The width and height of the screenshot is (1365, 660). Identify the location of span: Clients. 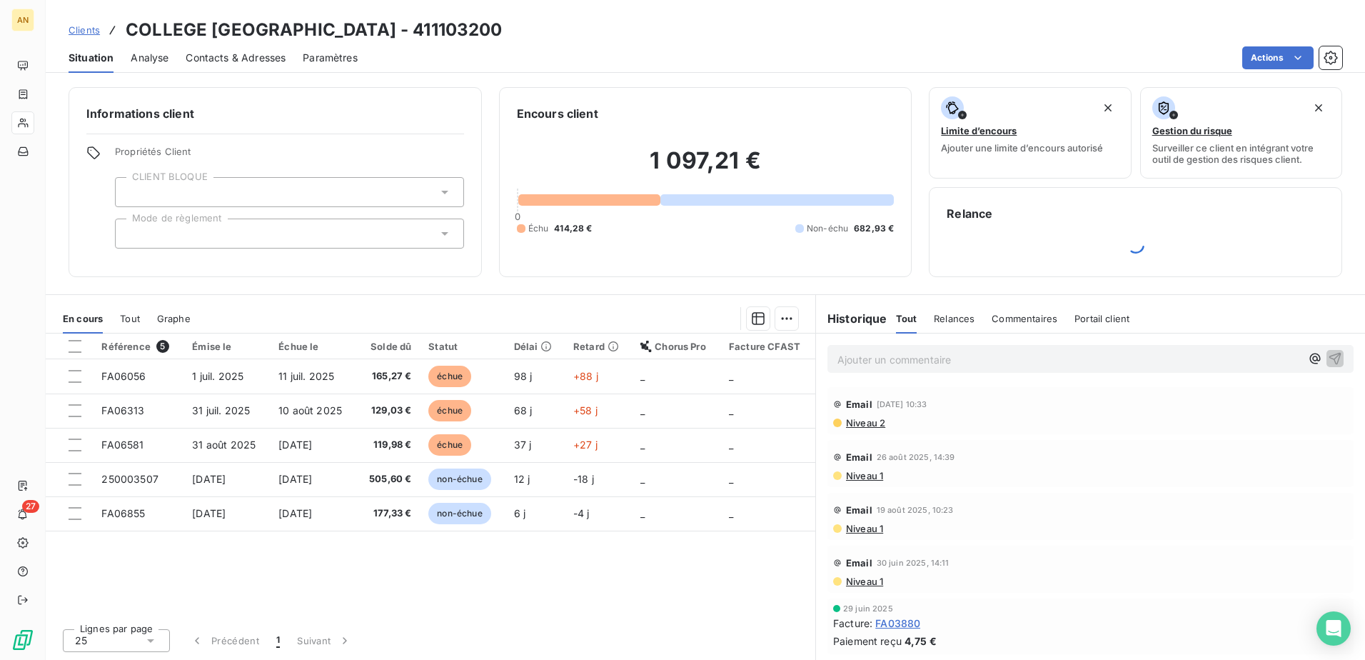
(84, 30).